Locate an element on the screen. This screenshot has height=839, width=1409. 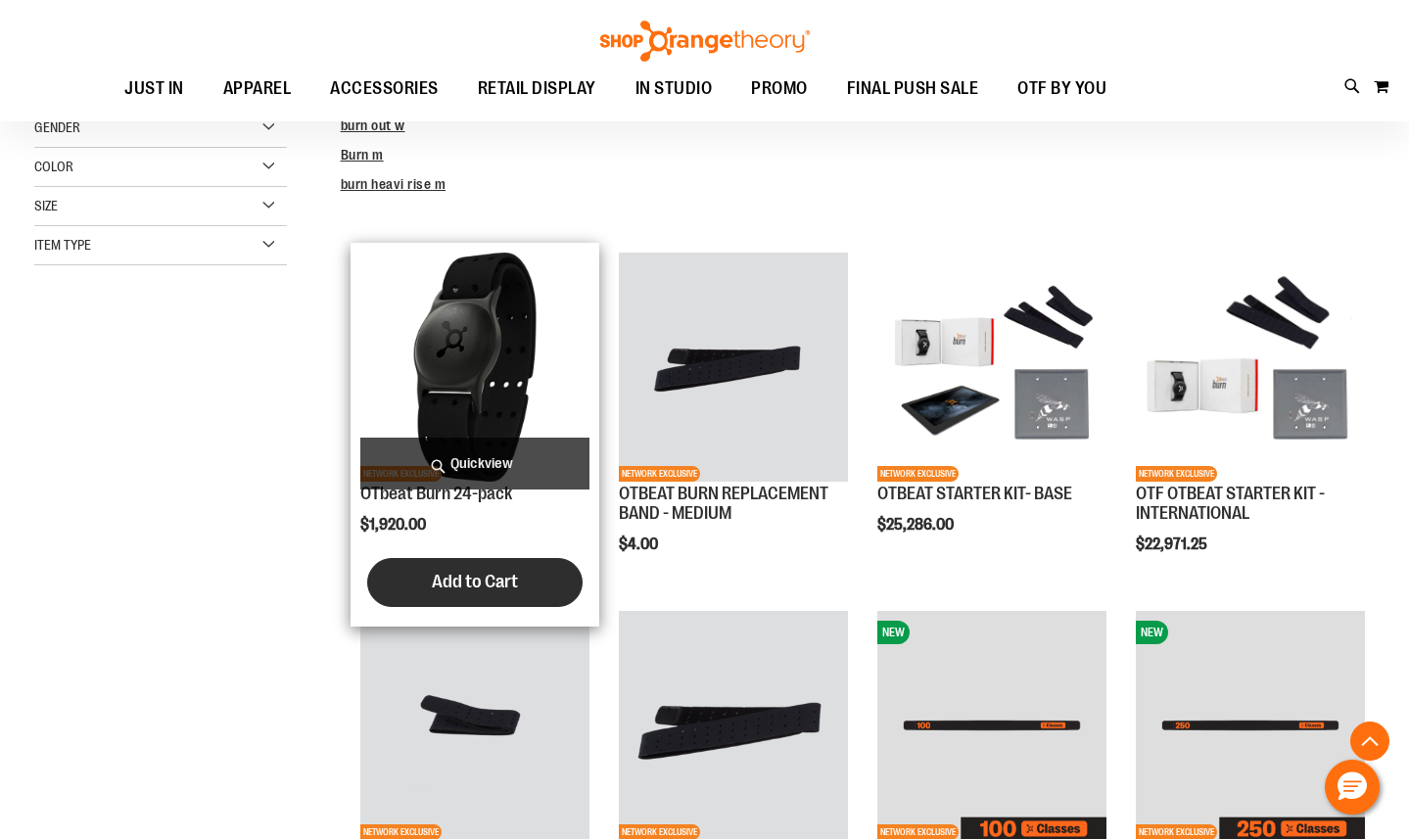
a: OTBEAT STARTER KIT- BASE is located at coordinates (974, 493).